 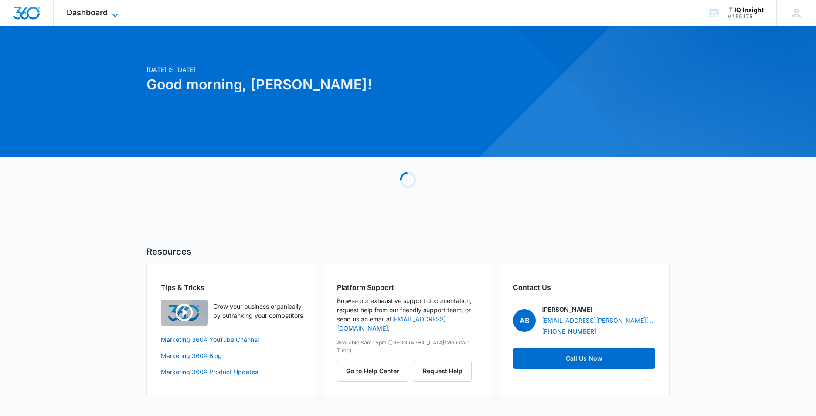 I want to click on h2: Tips & Tricks, so click(x=232, y=287).